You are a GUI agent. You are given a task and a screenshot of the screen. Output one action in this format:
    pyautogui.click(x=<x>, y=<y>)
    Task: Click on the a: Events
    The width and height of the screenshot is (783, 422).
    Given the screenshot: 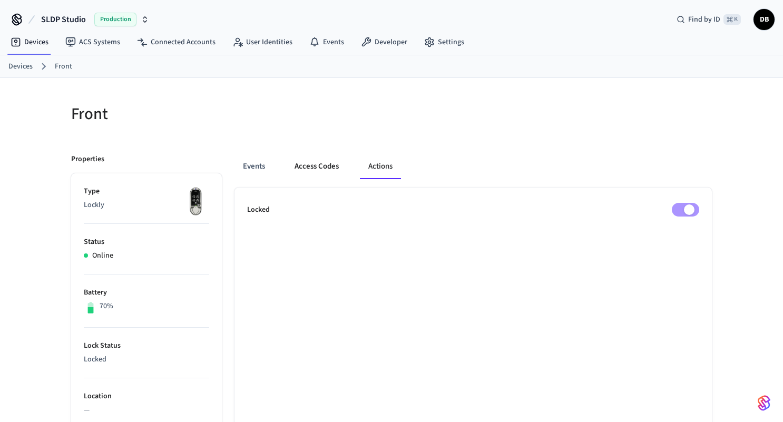 What is the action you would take?
    pyautogui.click(x=327, y=42)
    